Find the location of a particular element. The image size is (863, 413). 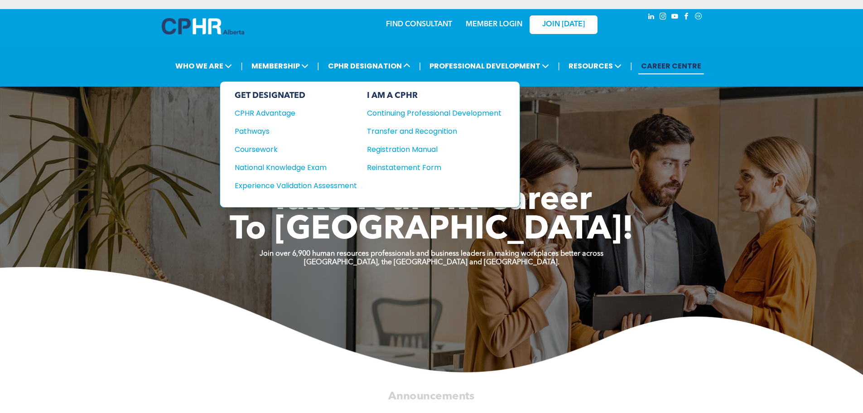

a: Continuing Professional Development is located at coordinates (434, 113).